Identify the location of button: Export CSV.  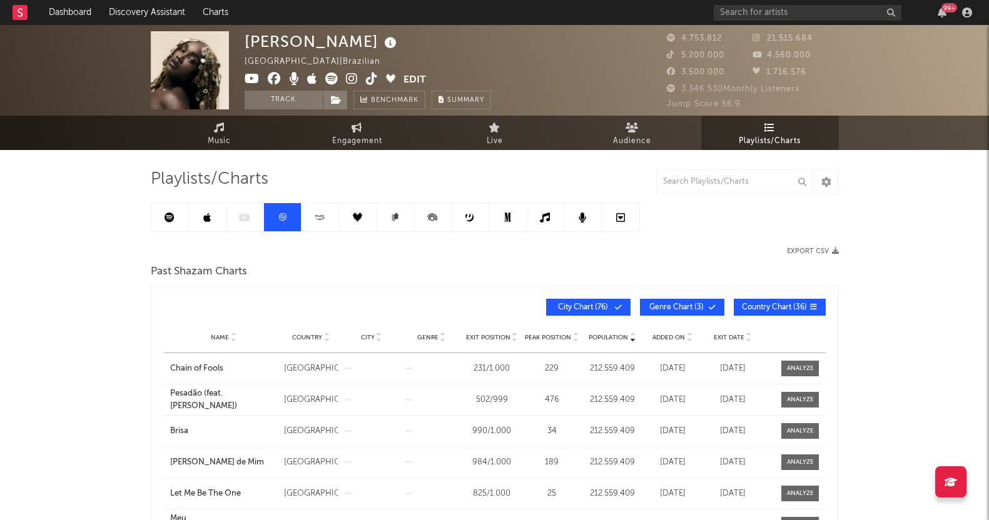
(812, 251).